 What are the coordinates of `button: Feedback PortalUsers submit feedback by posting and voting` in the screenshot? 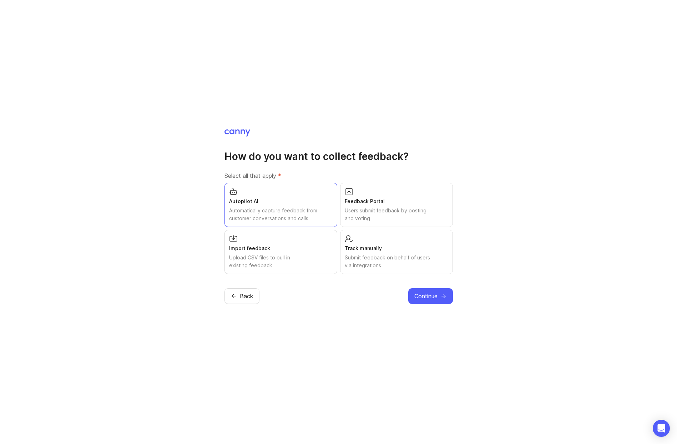 It's located at (396, 205).